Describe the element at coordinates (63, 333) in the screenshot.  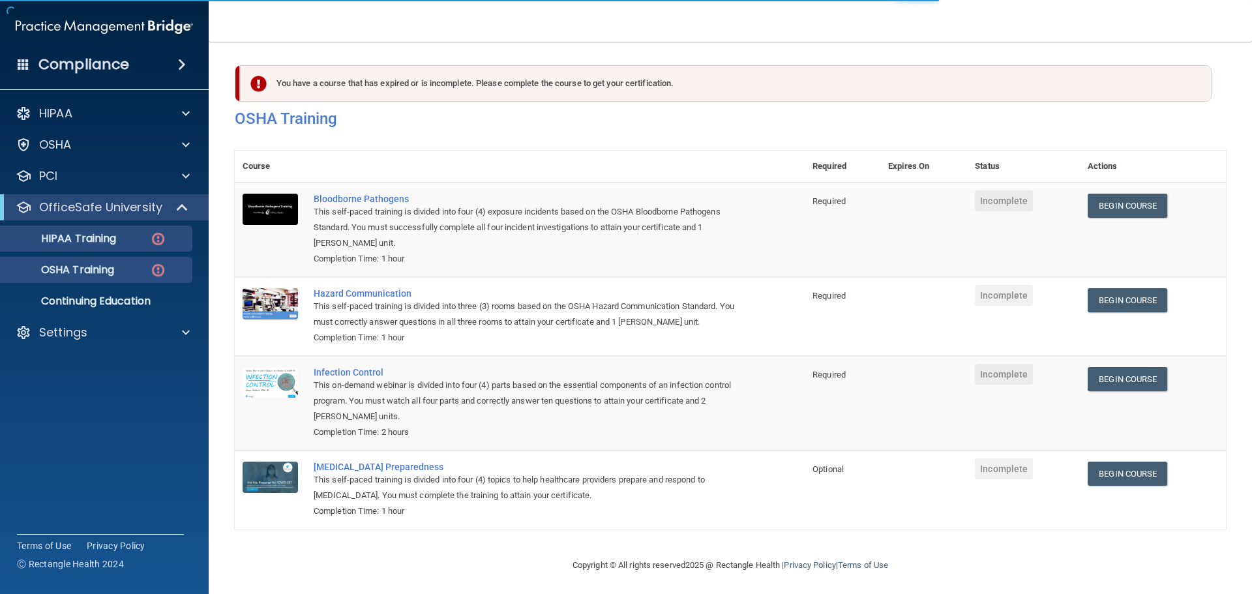
I see `p: Settings` at that location.